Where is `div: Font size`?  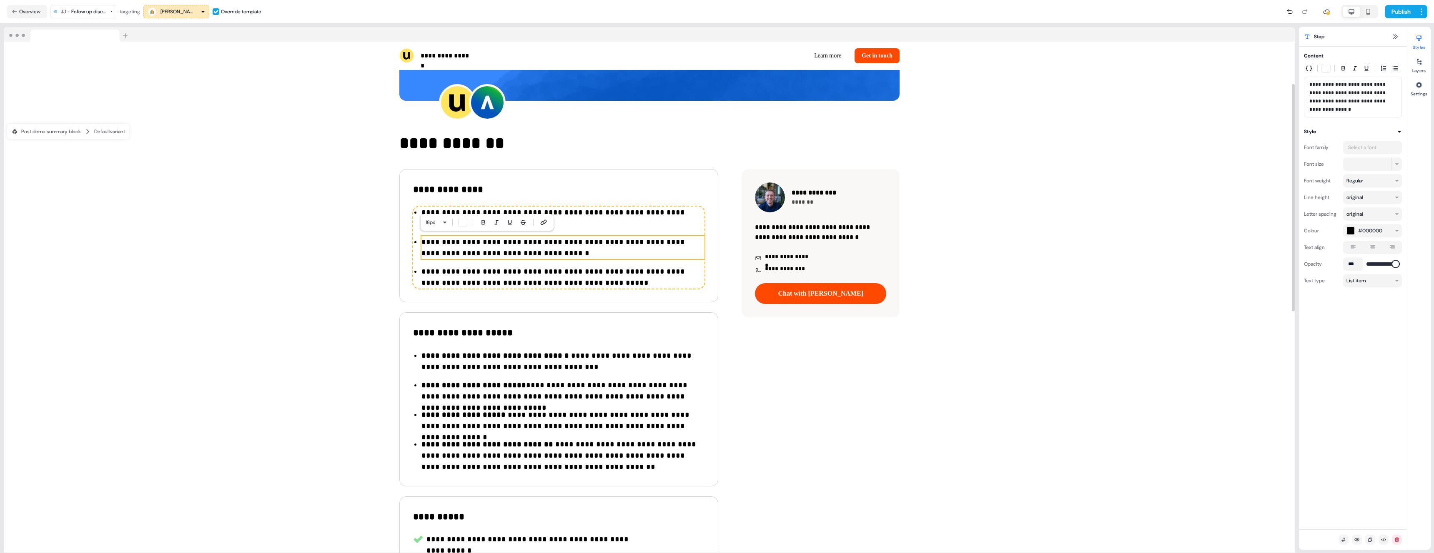 div: Font size is located at coordinates (1322, 164).